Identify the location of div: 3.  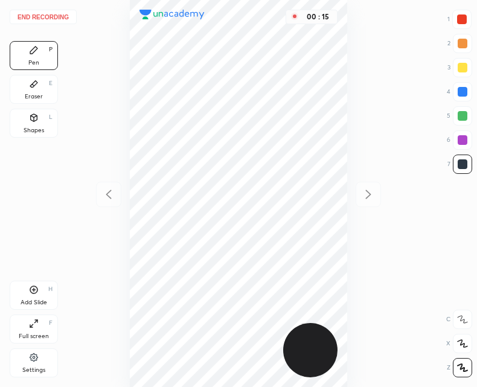
(459, 68).